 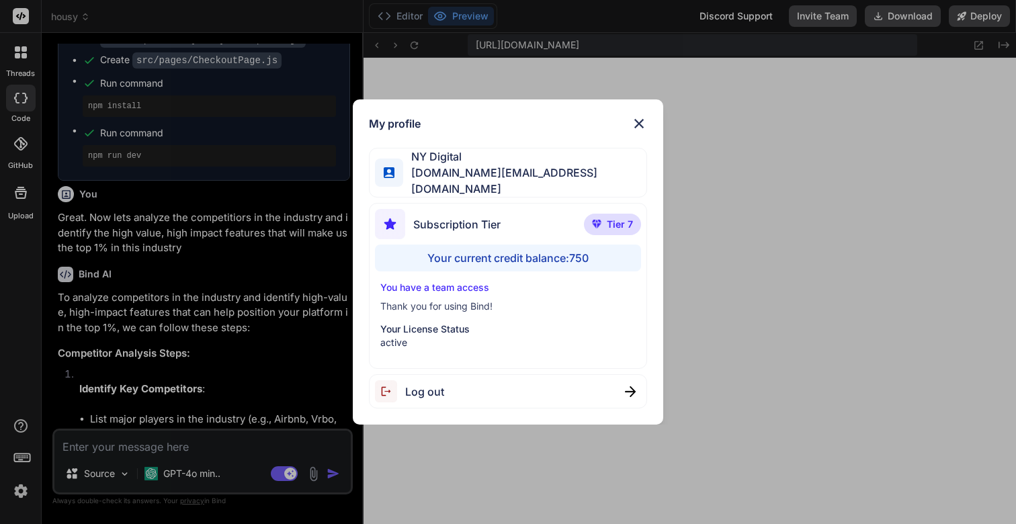 I want to click on img: subscription, so click(x=390, y=224).